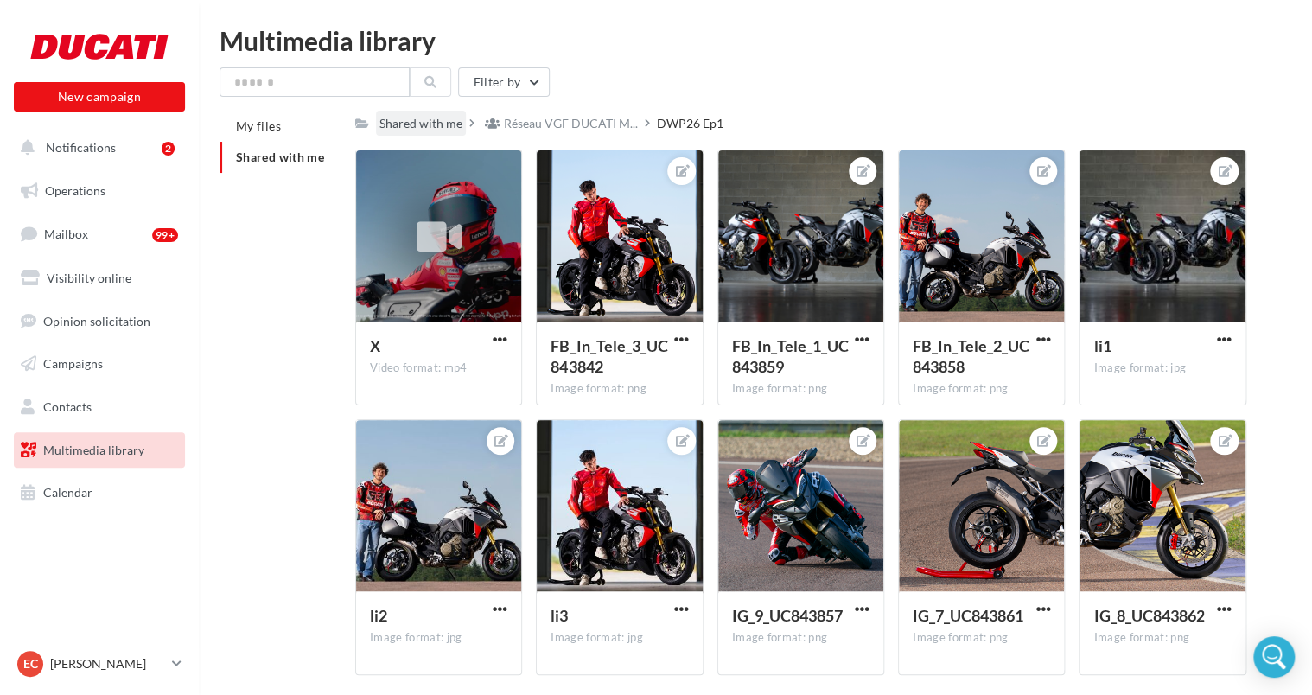 The height and width of the screenshot is (695, 1312). Describe the element at coordinates (67, 492) in the screenshot. I see `span: Calendar` at that location.